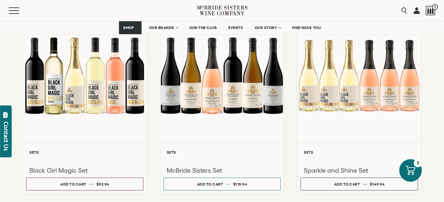  Describe the element at coordinates (377, 184) in the screenshot. I see `span: $149.94` at that location.